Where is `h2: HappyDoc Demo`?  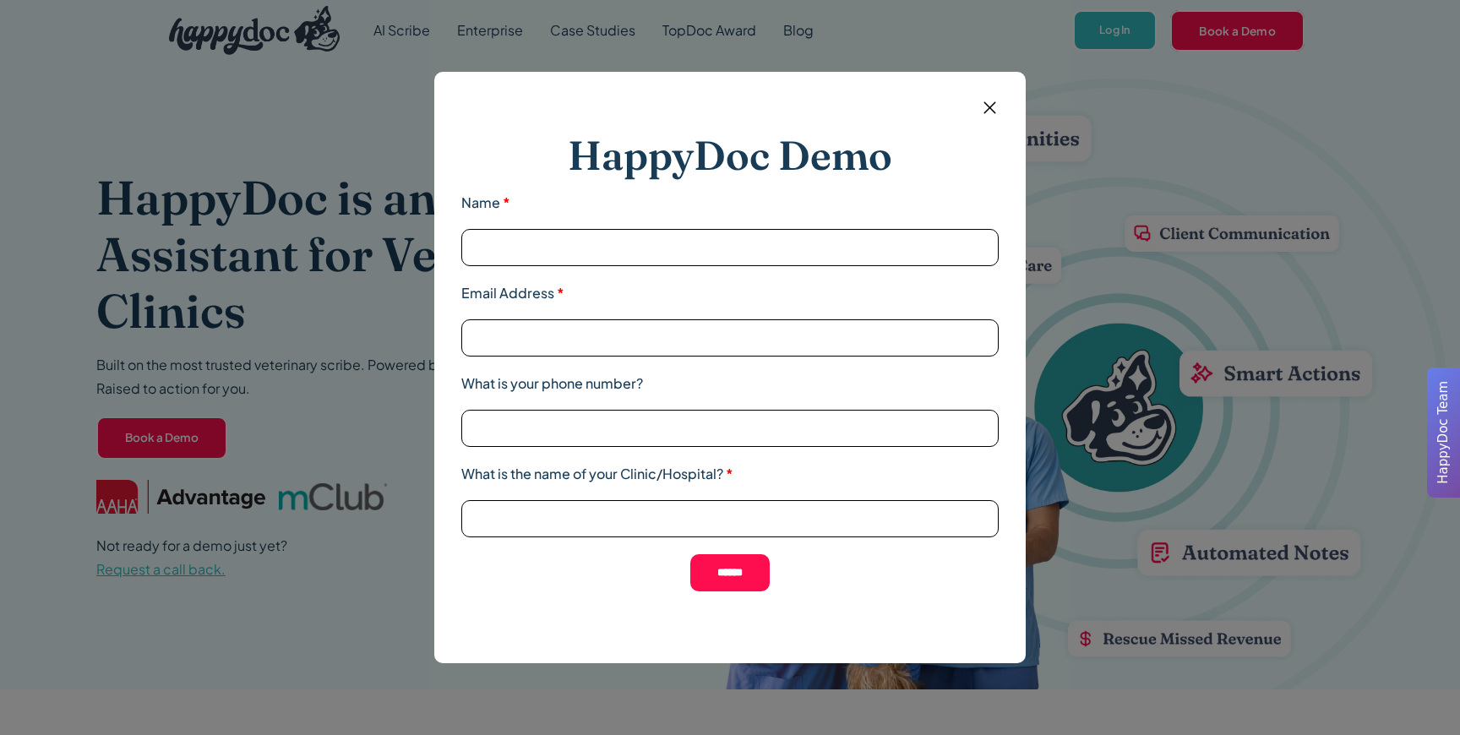
h2: HappyDoc Demo is located at coordinates (730, 155).